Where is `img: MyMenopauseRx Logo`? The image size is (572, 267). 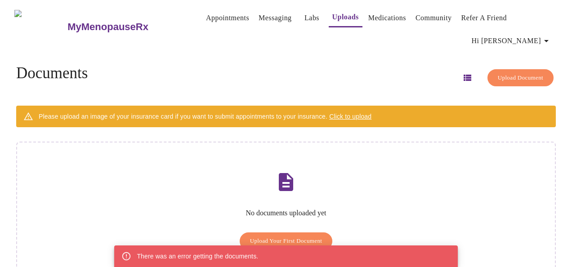
img: MyMenopauseRx Logo is located at coordinates (40, 27).